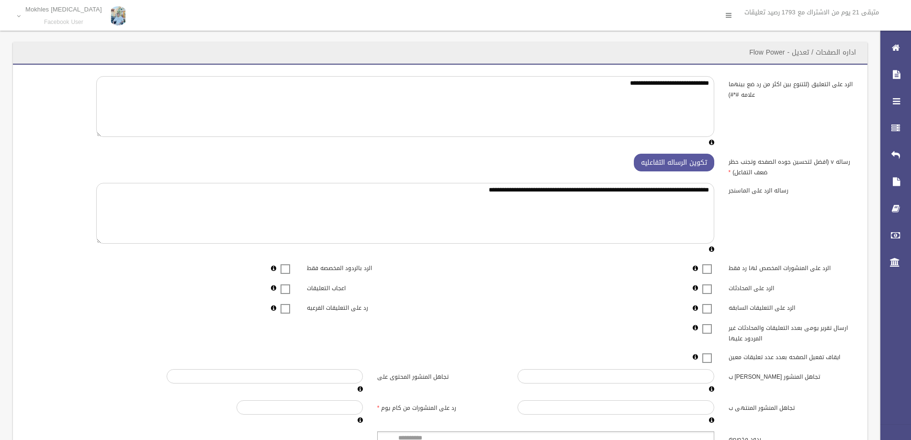 Image resolution: width=911 pixels, height=440 pixels. What do you see at coordinates (792, 307) in the screenshot?
I see `label: الرد على التعليقات السابقه` at bounding box center [792, 307].